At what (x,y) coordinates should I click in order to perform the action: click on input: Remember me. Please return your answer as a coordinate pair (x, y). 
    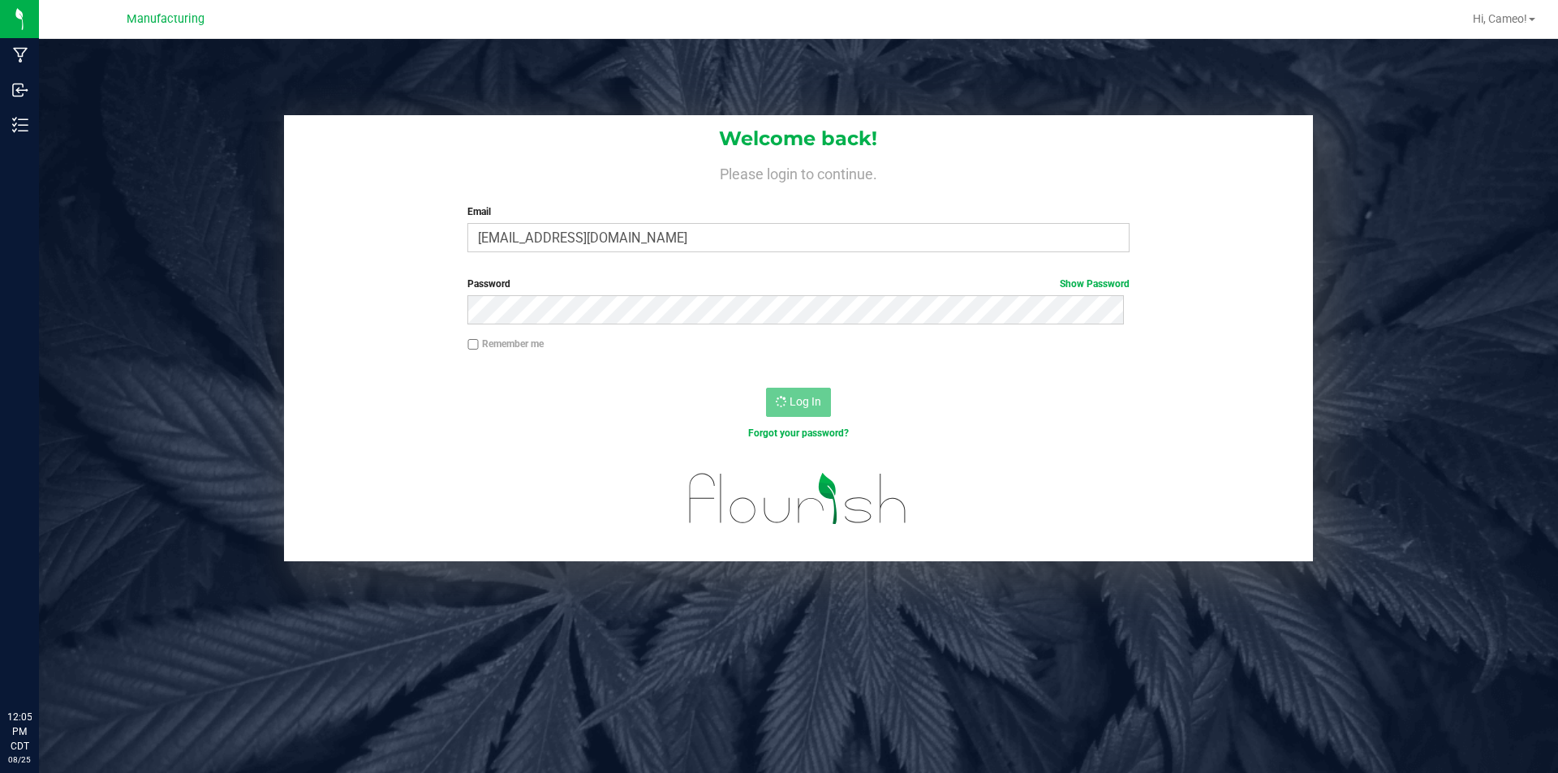
    Looking at the image, I should click on (473, 345).